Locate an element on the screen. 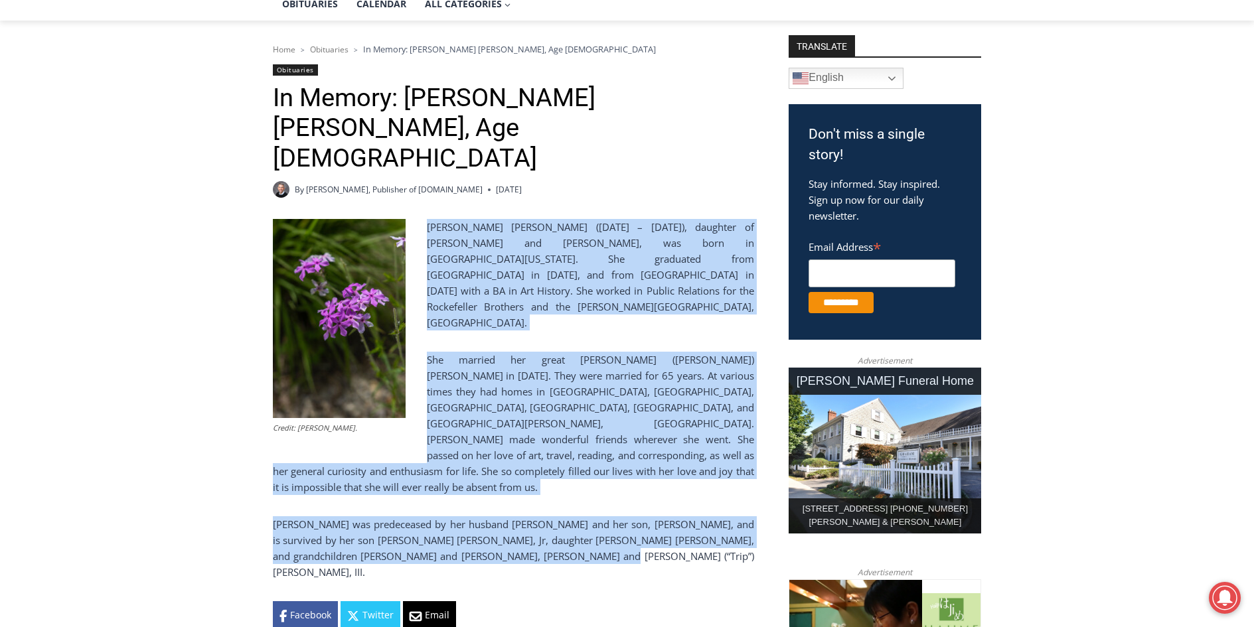 The width and height of the screenshot is (1254, 627). a: Author image is located at coordinates (281, 189).